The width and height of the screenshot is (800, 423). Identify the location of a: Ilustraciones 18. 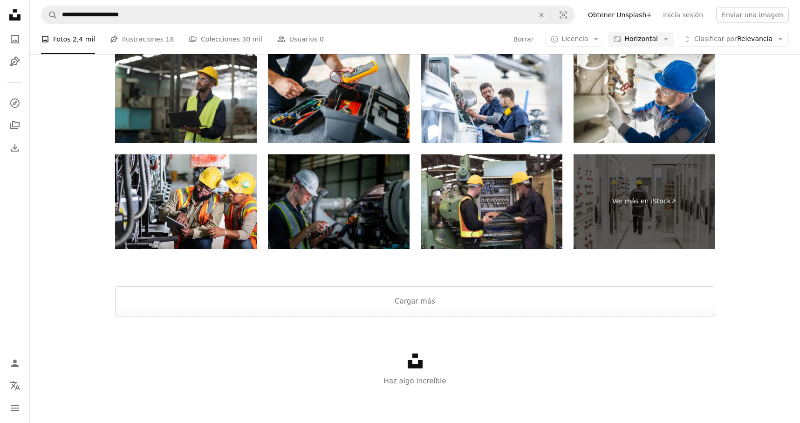
(142, 39).